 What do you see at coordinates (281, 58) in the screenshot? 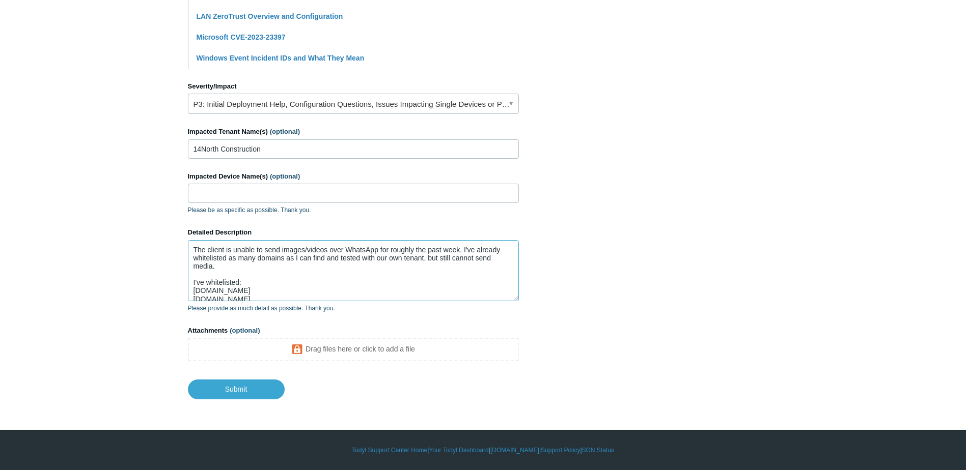
I see `a: Windows Event Incident IDs and What They Mean` at bounding box center [281, 58].